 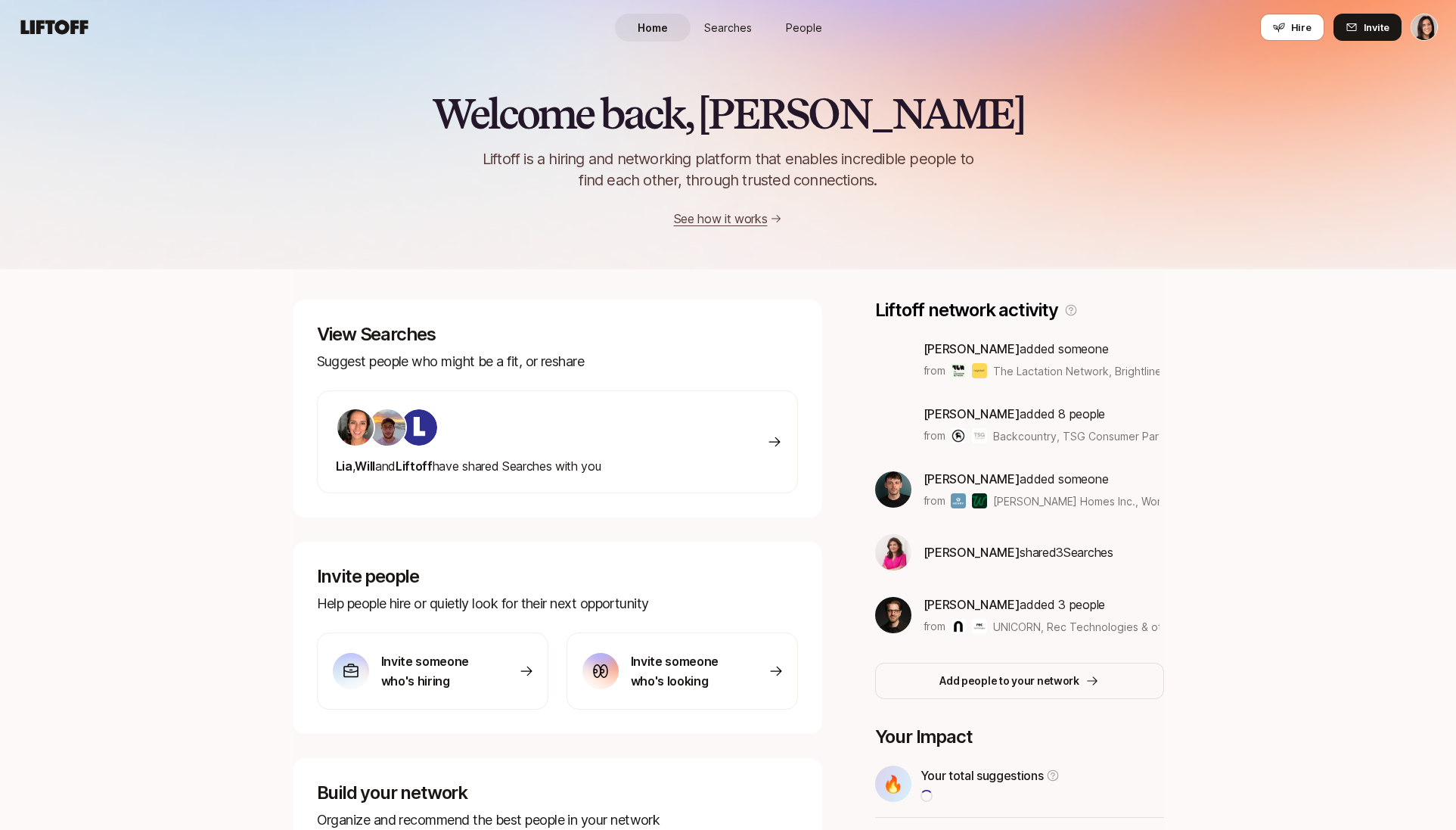 I want to click on img: ACg8ocKIuO9-sklR2KvA8ZVJz4iZ_g9wtBiQREC3t8A94l4CTg=s160-c, so click(x=419, y=428).